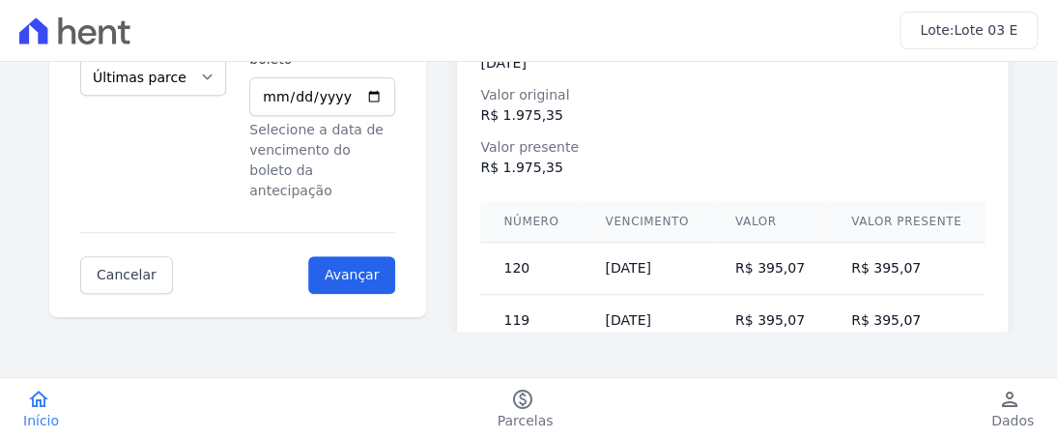  What do you see at coordinates (1013, 409) in the screenshot?
I see `a: personDados` at bounding box center [1013, 409].